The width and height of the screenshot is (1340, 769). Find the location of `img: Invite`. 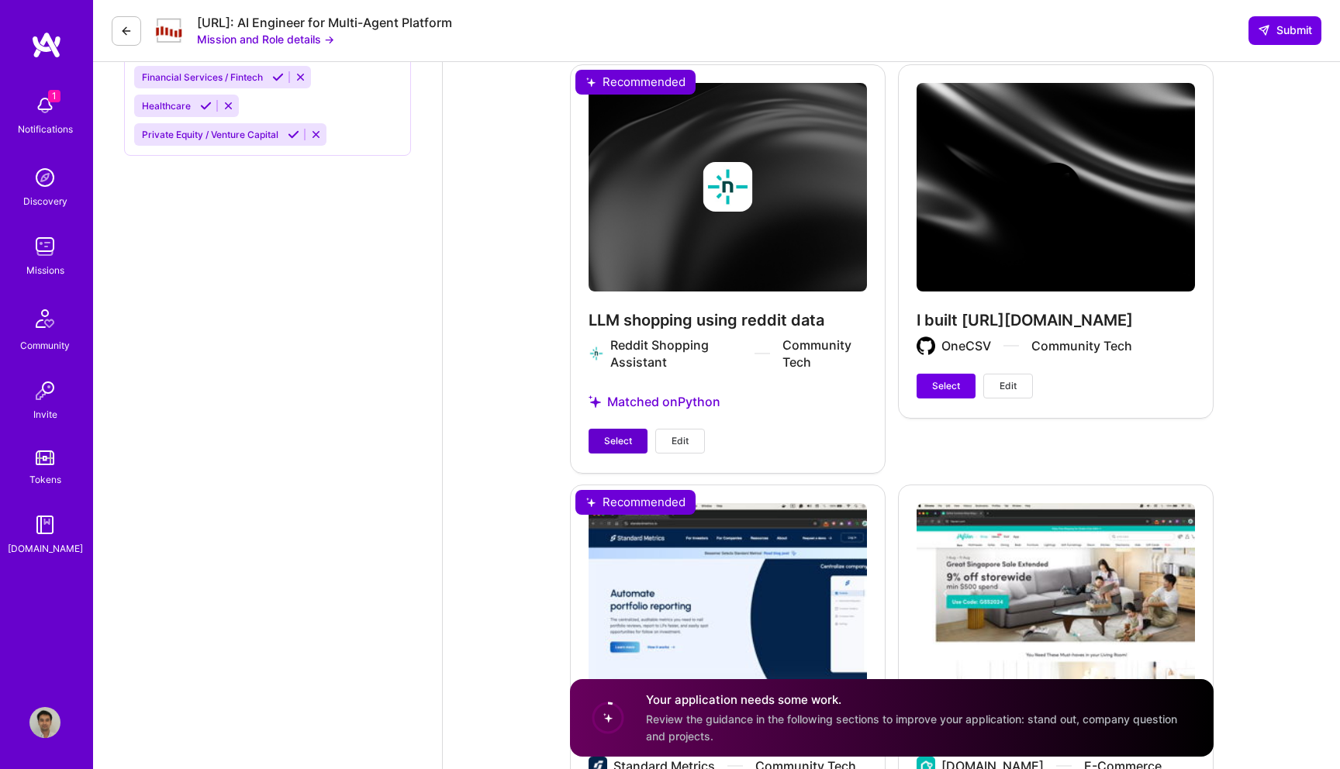

img: Invite is located at coordinates (45, 391).